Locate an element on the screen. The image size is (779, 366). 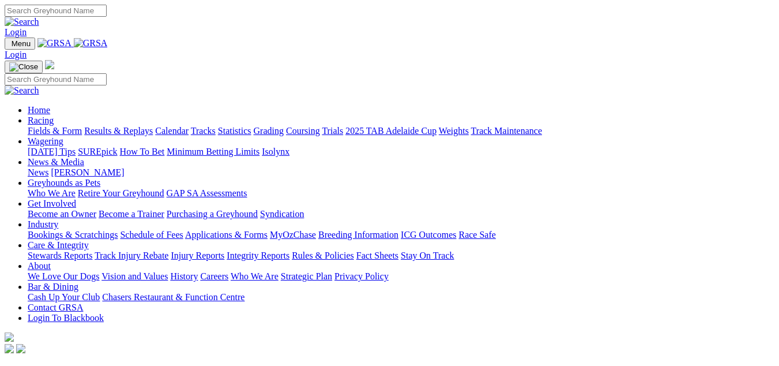
a: How To Bet is located at coordinates (142, 151).